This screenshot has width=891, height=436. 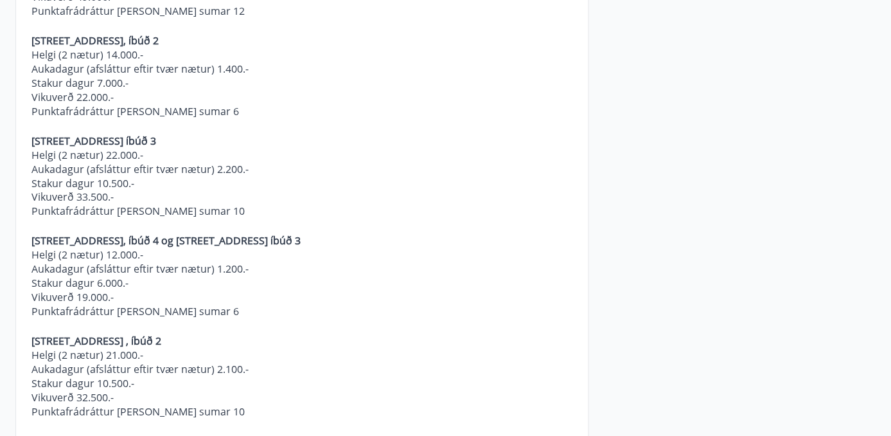 I want to click on p: Helgi (2 nætur) 14.000.-, so click(x=302, y=55).